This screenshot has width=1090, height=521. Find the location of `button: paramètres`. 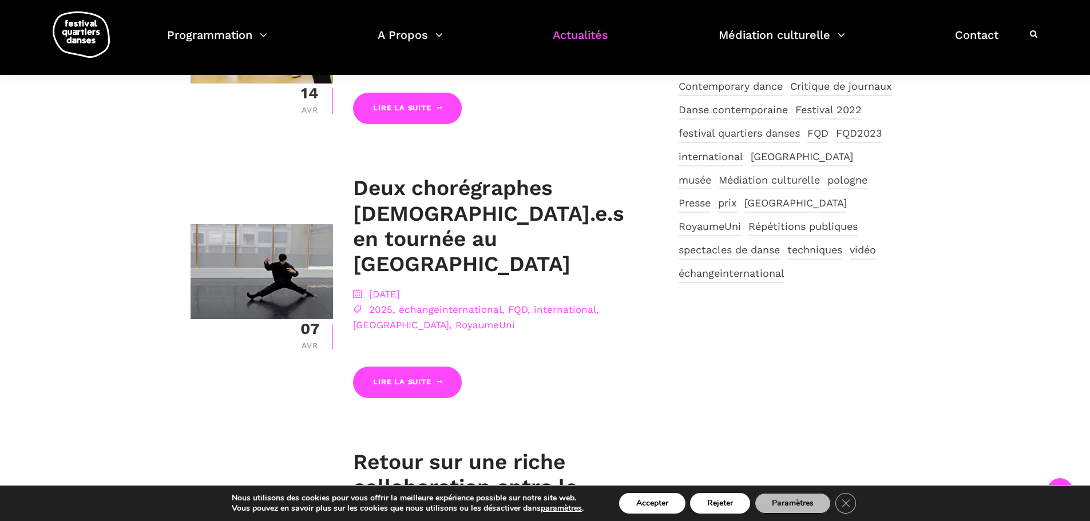

button: paramètres is located at coordinates (561, 509).